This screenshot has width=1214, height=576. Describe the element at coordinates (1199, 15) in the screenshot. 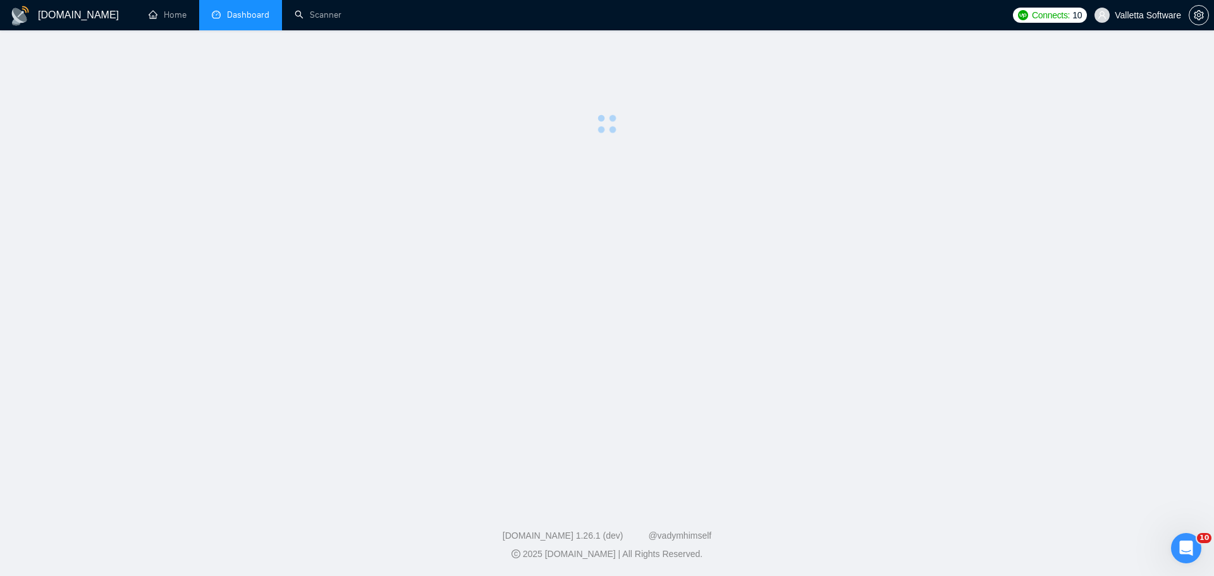

I see `a: setting` at that location.